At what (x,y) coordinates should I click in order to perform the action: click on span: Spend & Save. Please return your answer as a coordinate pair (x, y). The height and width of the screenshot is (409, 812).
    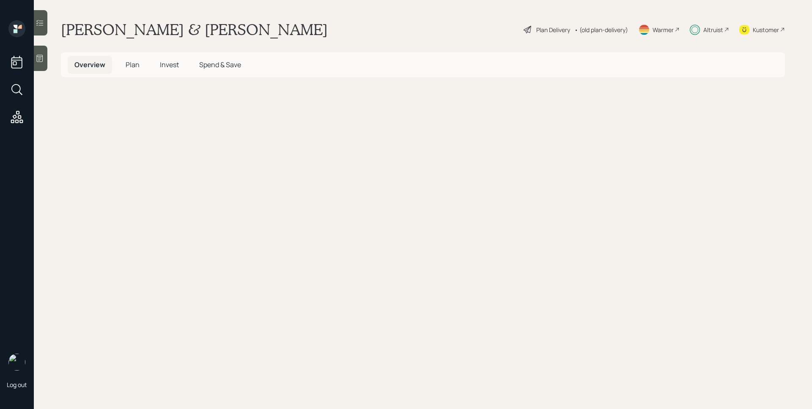
    Looking at the image, I should click on (220, 65).